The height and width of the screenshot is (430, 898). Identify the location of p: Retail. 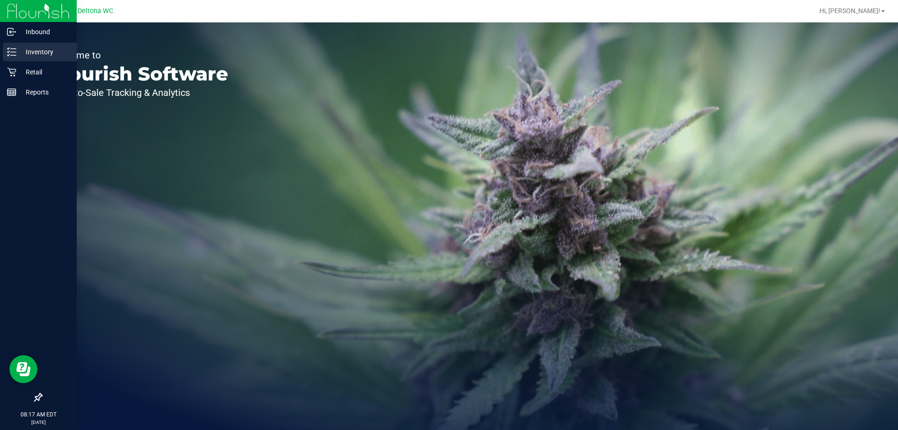
(44, 72).